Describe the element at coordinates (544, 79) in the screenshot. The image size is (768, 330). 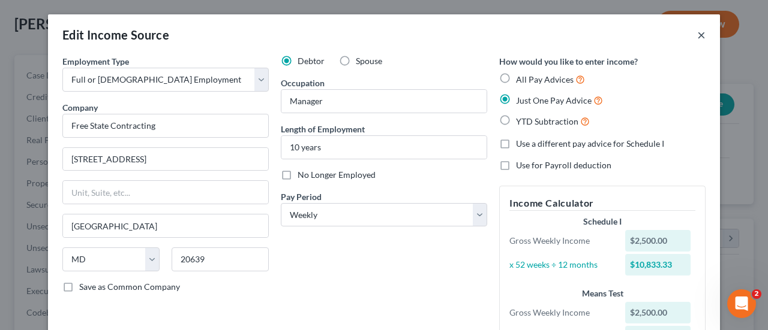
I see `span: All Pay Advices` at that location.